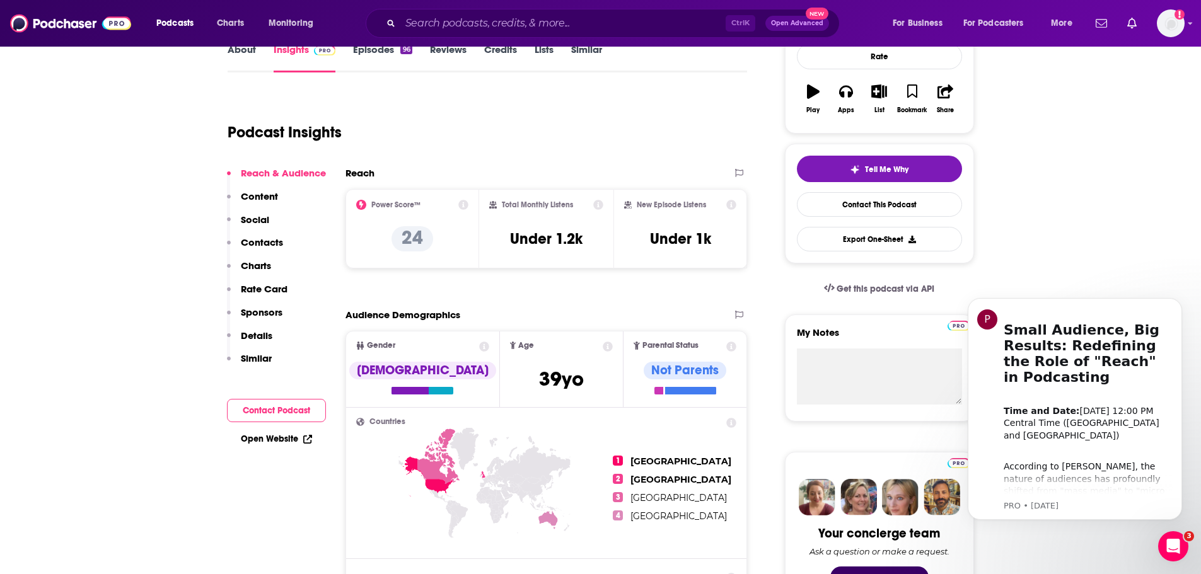 This screenshot has width=1201, height=574. Describe the element at coordinates (387, 422) in the screenshot. I see `span: Countries` at that location.